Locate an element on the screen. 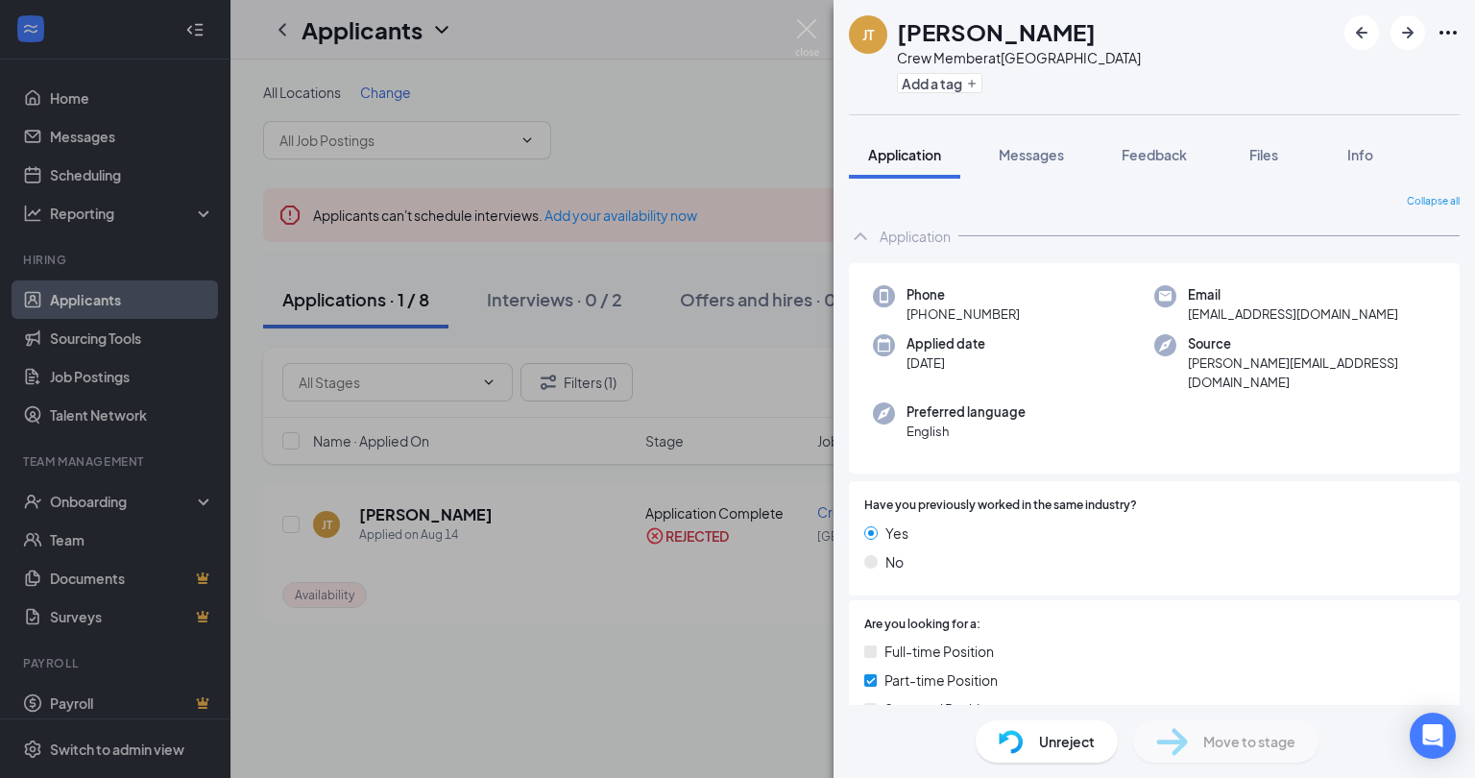 The height and width of the screenshot is (778, 1475). div: Application is located at coordinates (915, 236).